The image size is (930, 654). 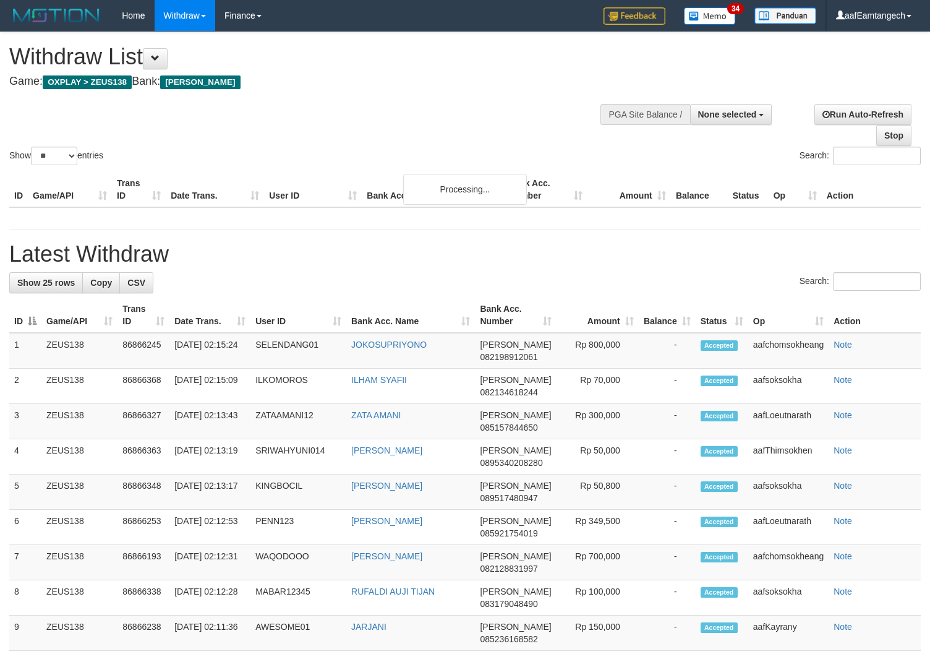 What do you see at coordinates (143, 562) in the screenshot?
I see `td: 86866193` at bounding box center [143, 562].